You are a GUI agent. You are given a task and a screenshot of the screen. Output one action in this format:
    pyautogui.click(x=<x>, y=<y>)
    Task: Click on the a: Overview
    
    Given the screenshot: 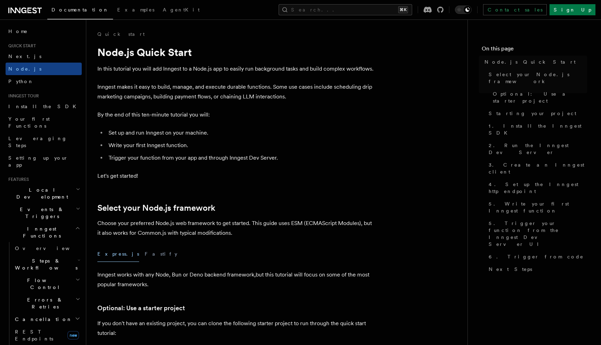 What is the action you would take?
    pyautogui.click(x=47, y=248)
    